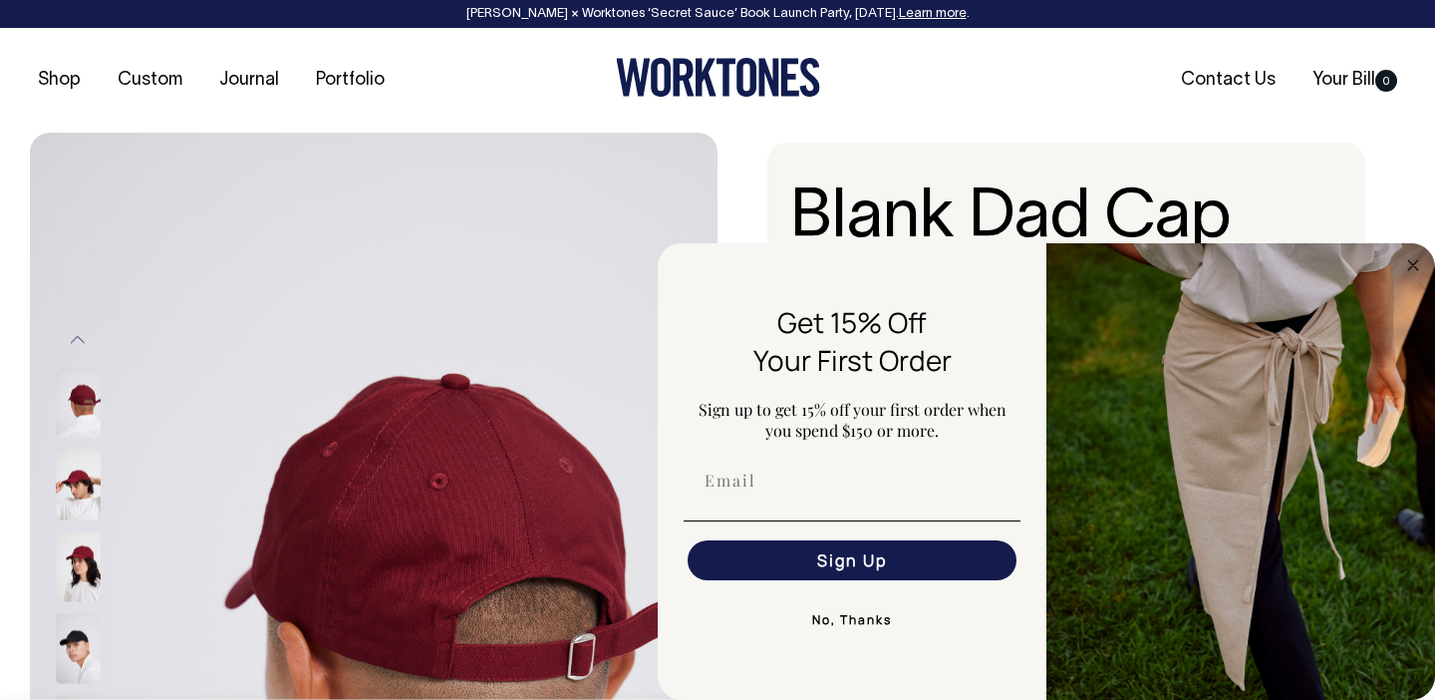  What do you see at coordinates (852, 360) in the screenshot?
I see `span: Your First Order` at bounding box center [852, 360].